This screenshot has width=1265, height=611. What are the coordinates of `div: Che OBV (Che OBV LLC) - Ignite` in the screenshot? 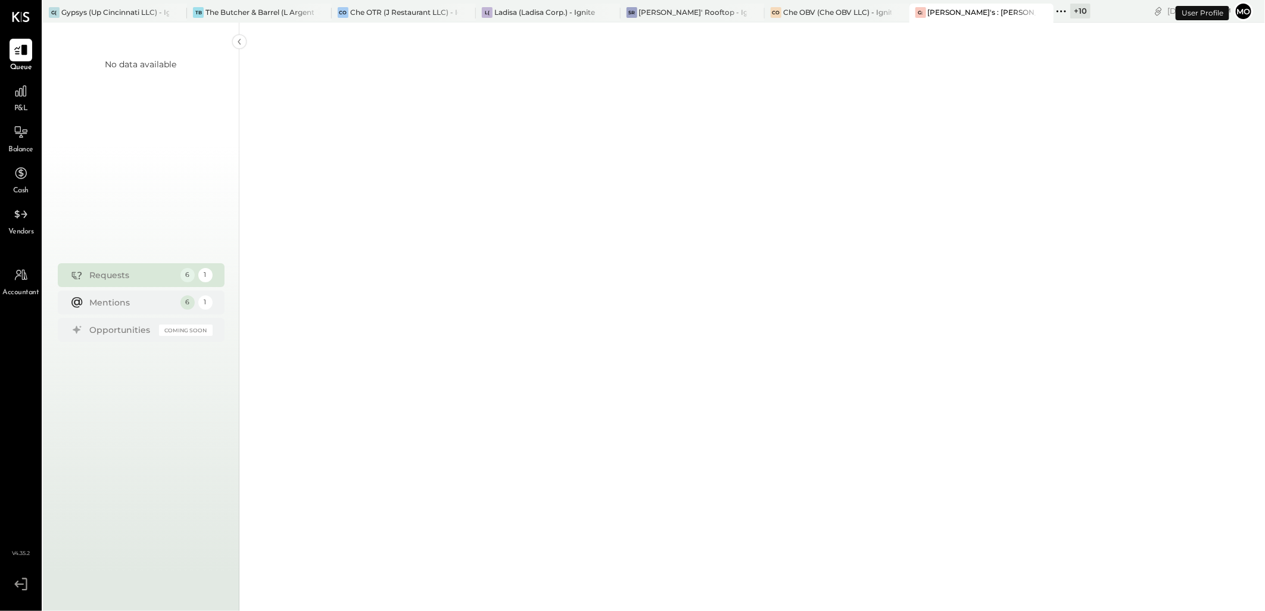 It's located at (837, 12).